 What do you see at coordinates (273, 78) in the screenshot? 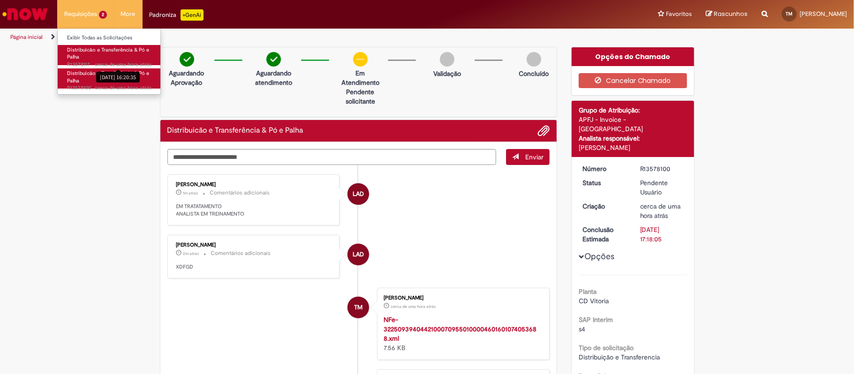
I see `p: Aguardando atendimento` at bounding box center [273, 78].